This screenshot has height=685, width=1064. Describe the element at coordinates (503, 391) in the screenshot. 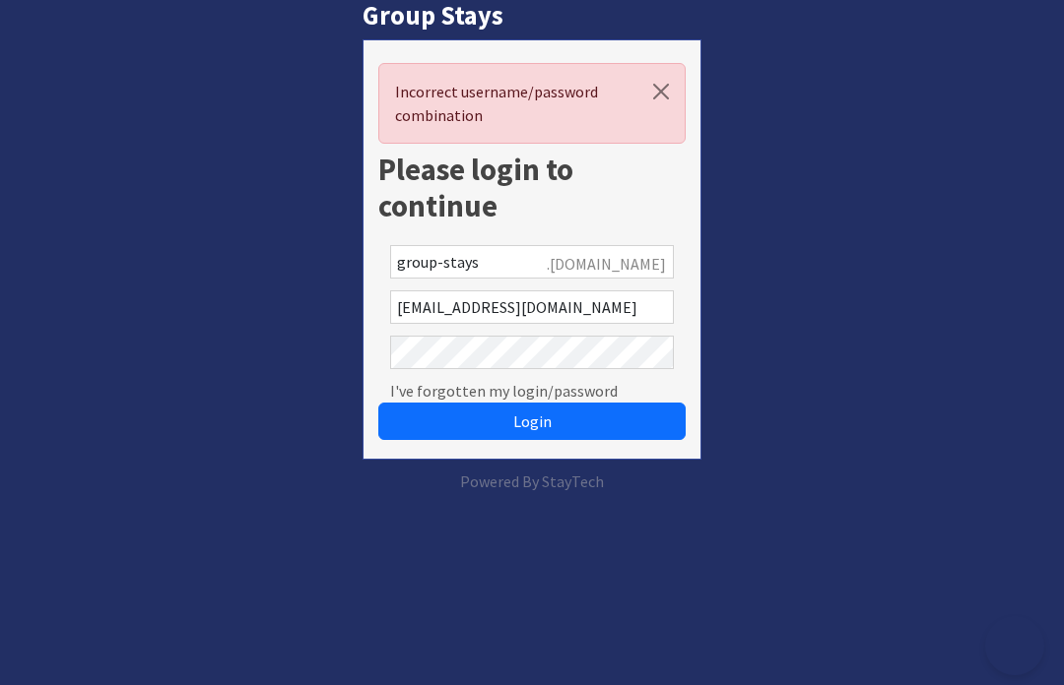

I see `a: I've forgotten my login/password` at that location.